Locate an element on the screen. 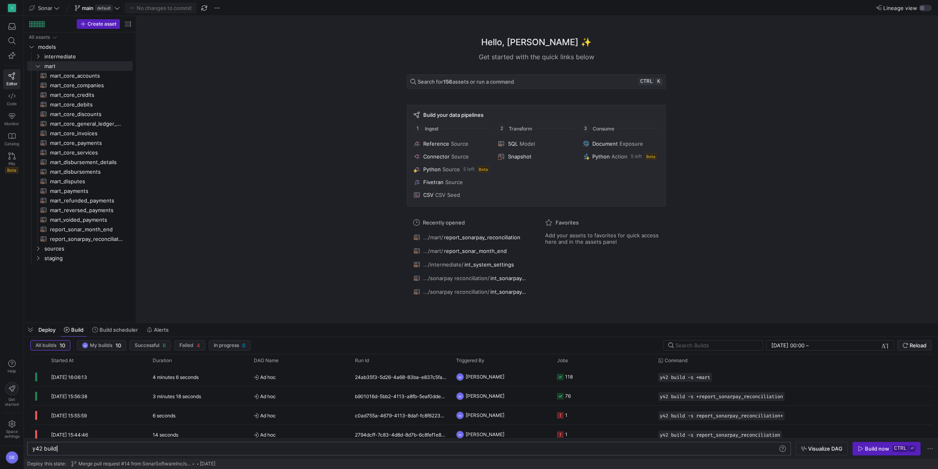 The height and width of the screenshot is (469, 938). span: Reload is located at coordinates (918, 345).